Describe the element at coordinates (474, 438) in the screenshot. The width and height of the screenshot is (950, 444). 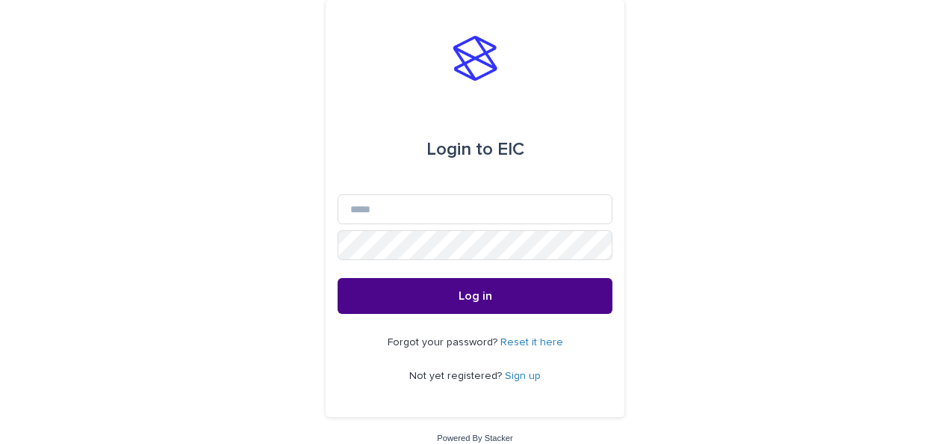
I see `a: Powered By Stacker` at that location.